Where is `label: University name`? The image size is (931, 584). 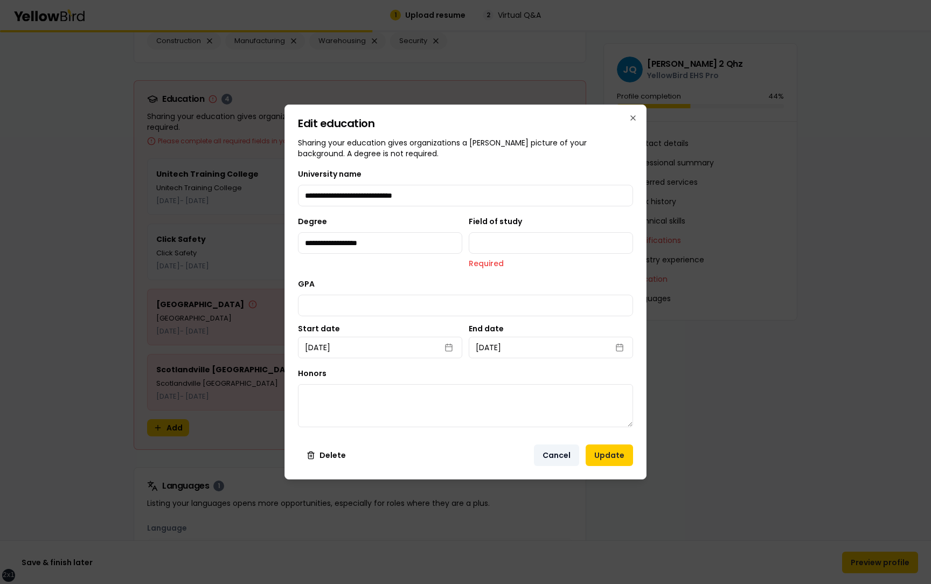 label: University name is located at coordinates (330, 174).